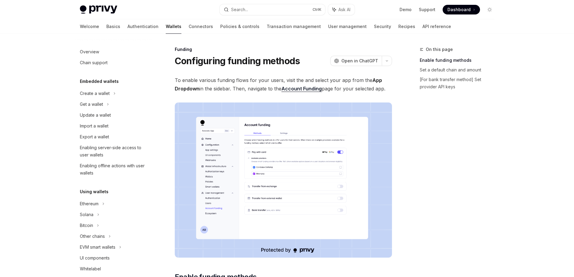 This screenshot has height=277, width=574. I want to click on a: Import a wallet, so click(114, 126).